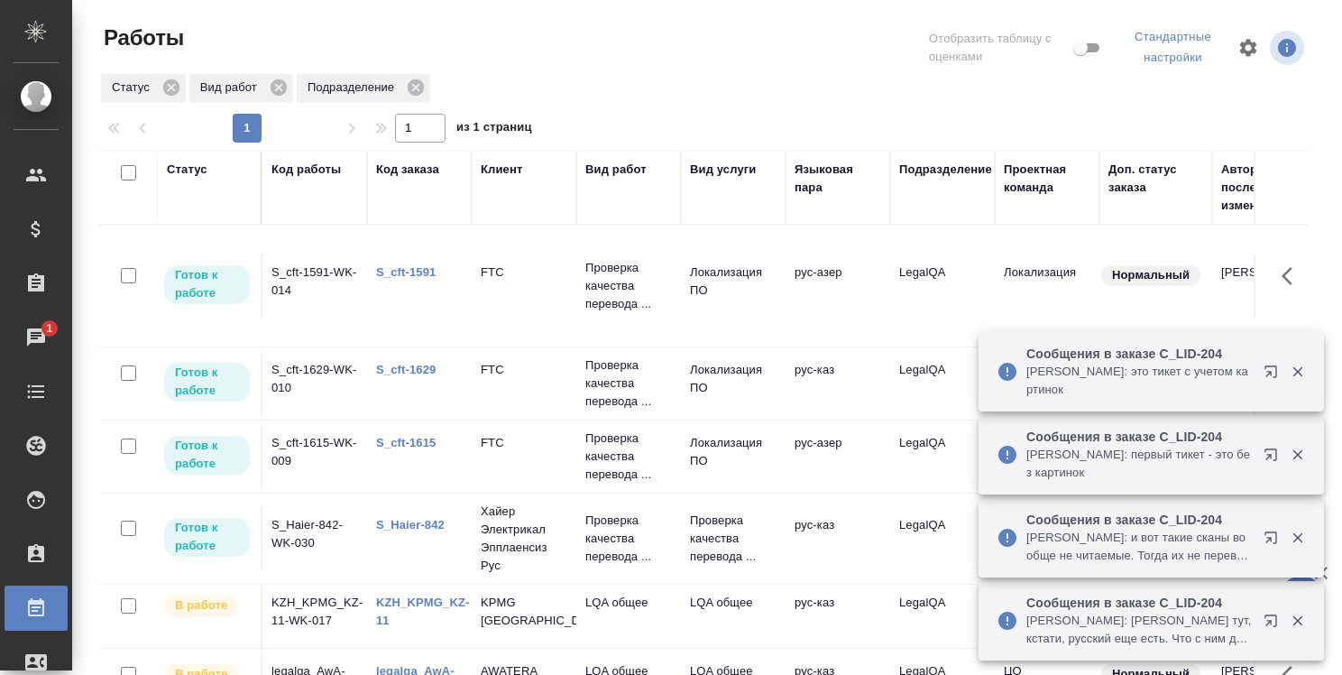 This screenshot has height=675, width=1342. Describe the element at coordinates (232, 87) in the screenshot. I see `p: Вид работ` at that location.